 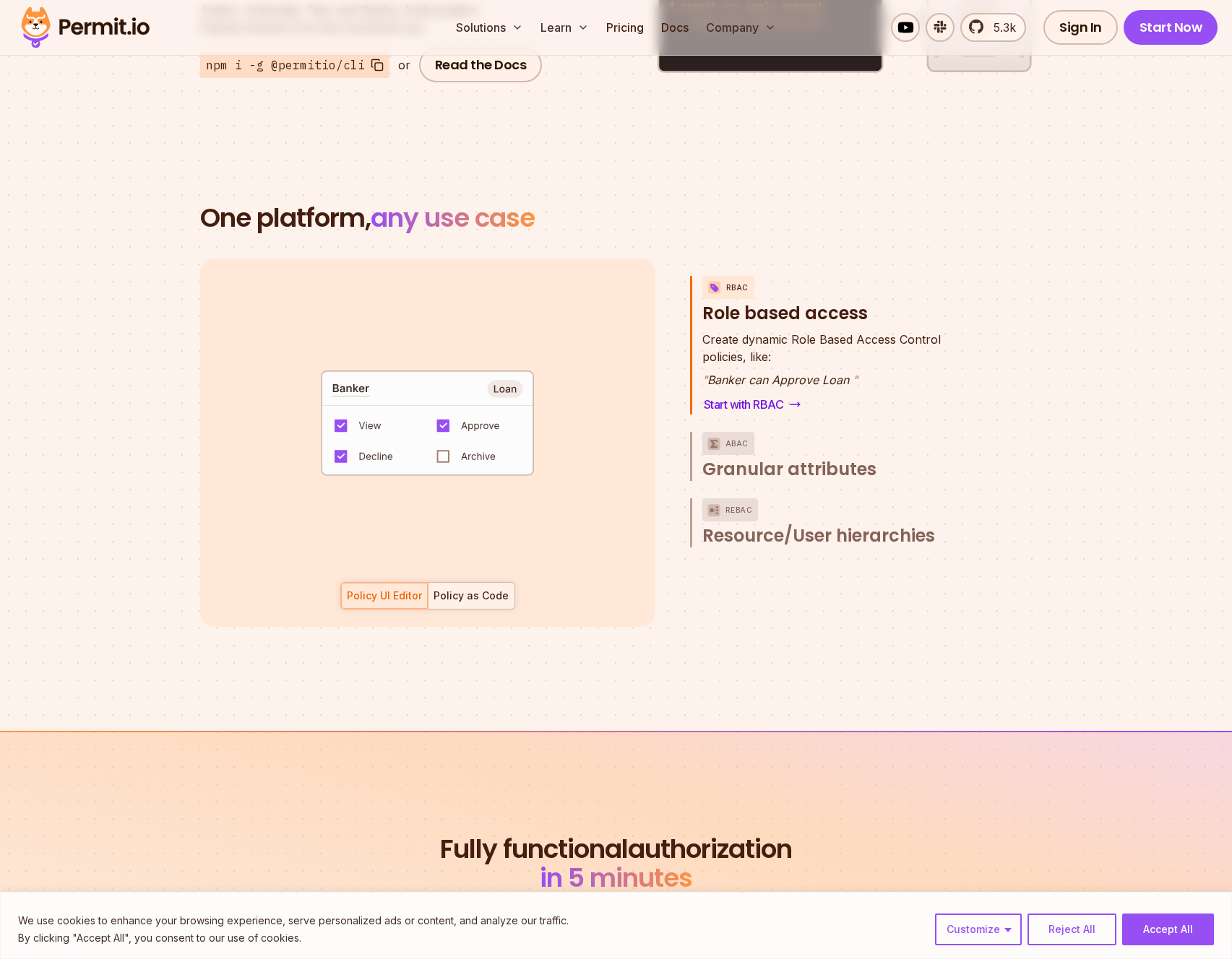 I want to click on span: in 5 minutes, so click(x=616, y=878).